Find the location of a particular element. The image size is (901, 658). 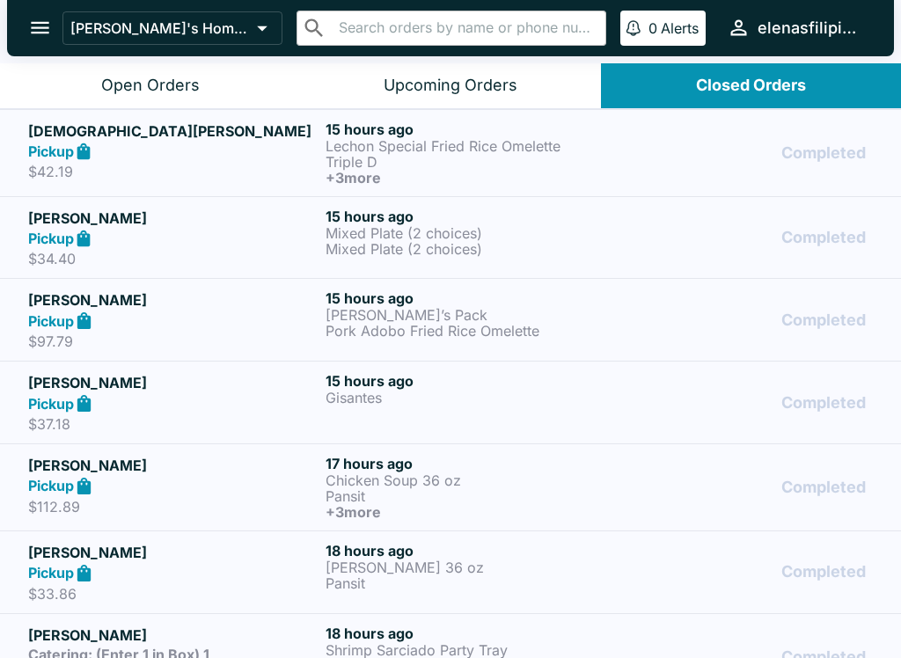

p: 0 is located at coordinates (653, 28).